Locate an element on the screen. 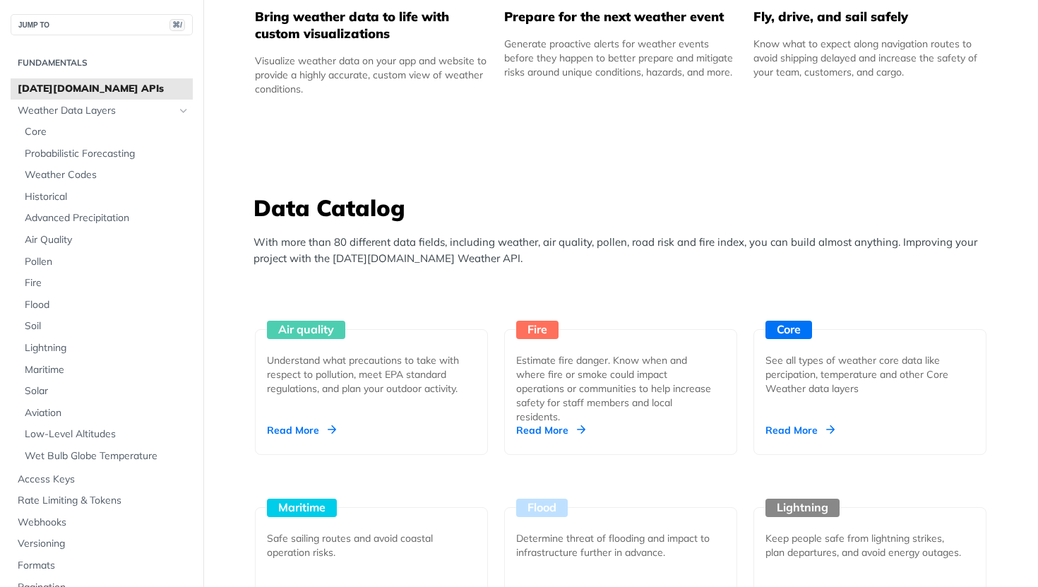  a: Historical is located at coordinates (105, 197).